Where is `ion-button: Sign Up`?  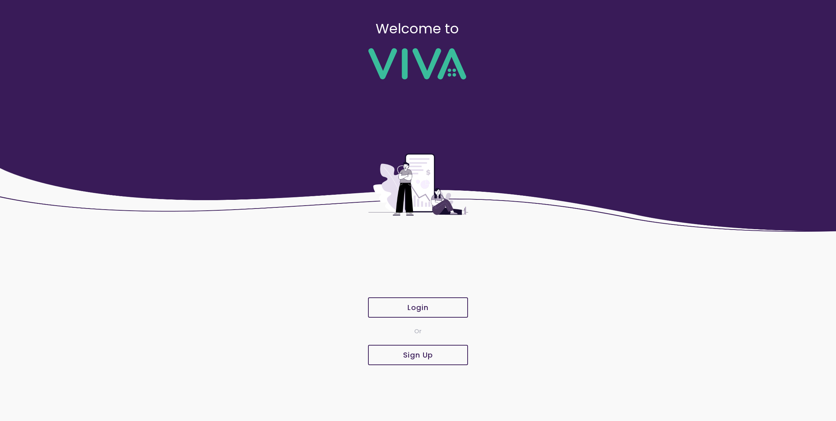 ion-button: Sign Up is located at coordinates (418, 355).